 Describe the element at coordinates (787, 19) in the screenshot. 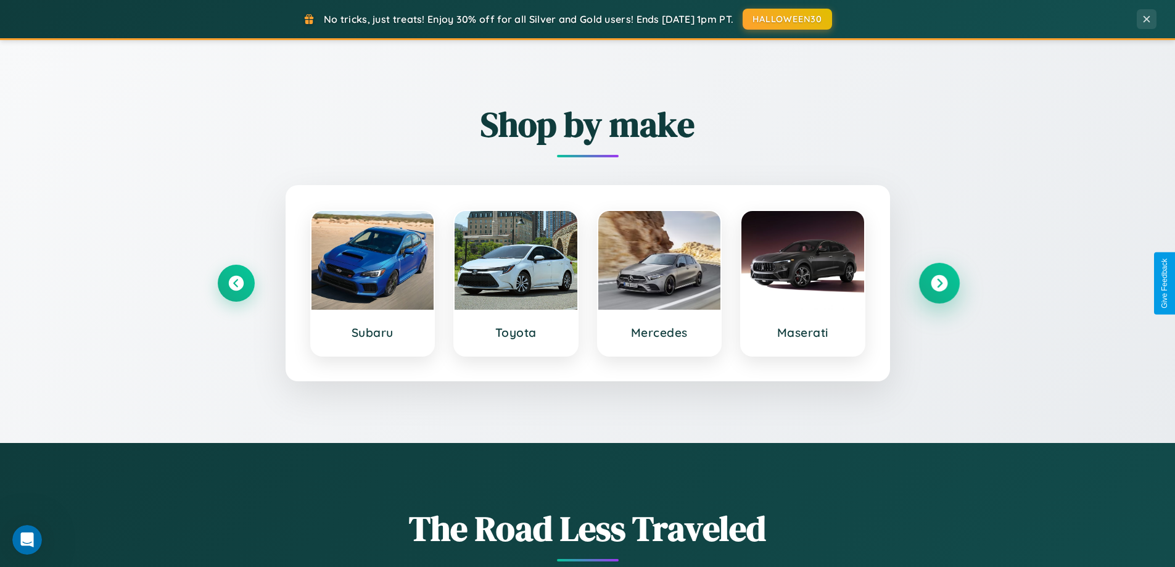

I see `button: HALLOWEEN30` at that location.